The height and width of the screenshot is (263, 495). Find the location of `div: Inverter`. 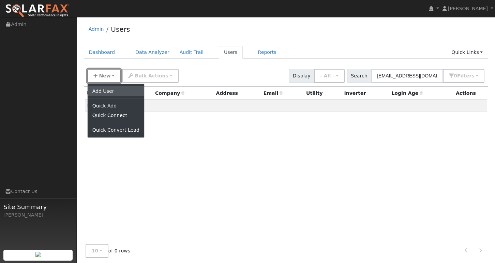

div: Inverter is located at coordinates (365, 93).